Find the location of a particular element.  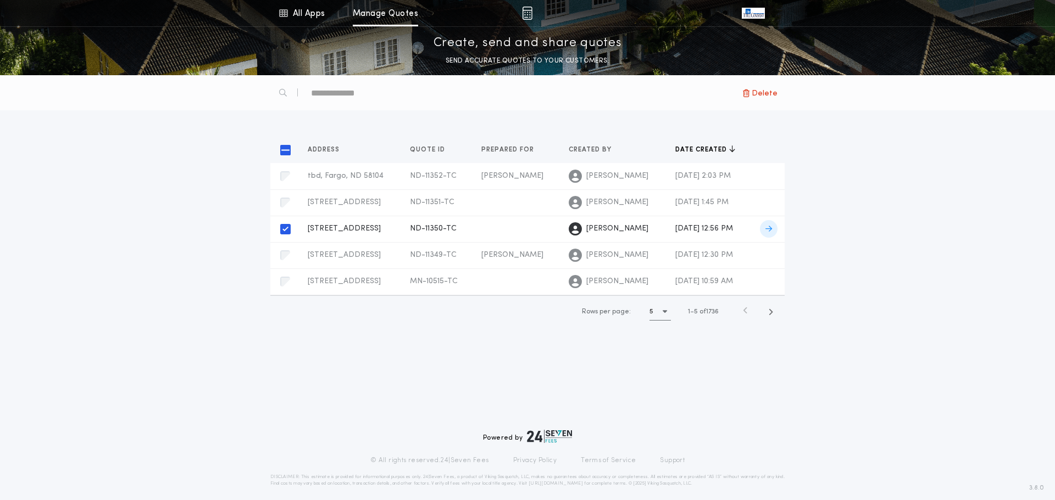

p: SEND ACCURATE QUOTES TO YOUR CUSTOMERS. is located at coordinates (527, 61).